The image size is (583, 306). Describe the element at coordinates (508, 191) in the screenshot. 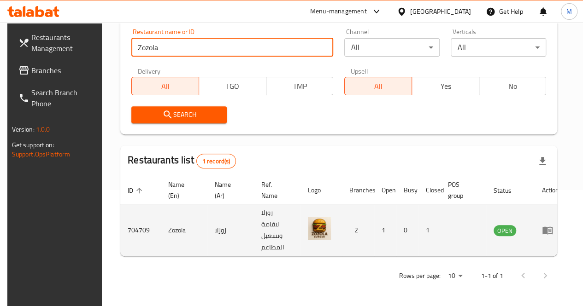

I see `span: Status` at that location.